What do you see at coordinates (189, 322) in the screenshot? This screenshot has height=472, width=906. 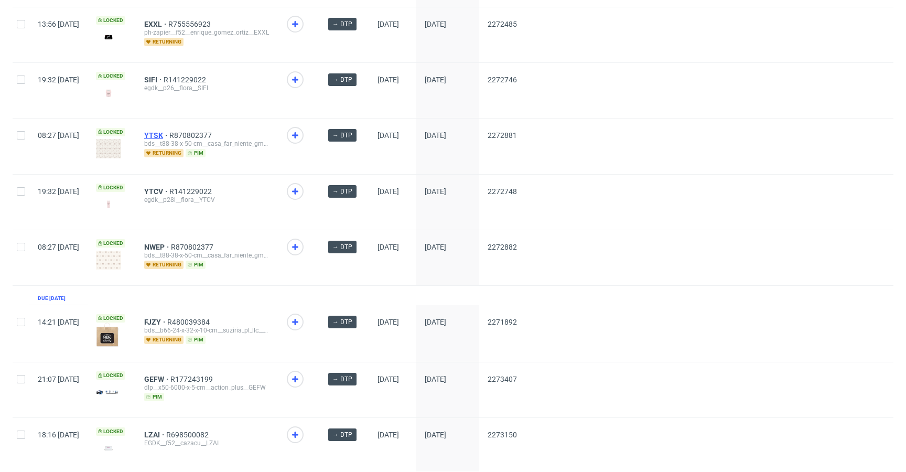 I see `span: R480039384` at bounding box center [189, 322].